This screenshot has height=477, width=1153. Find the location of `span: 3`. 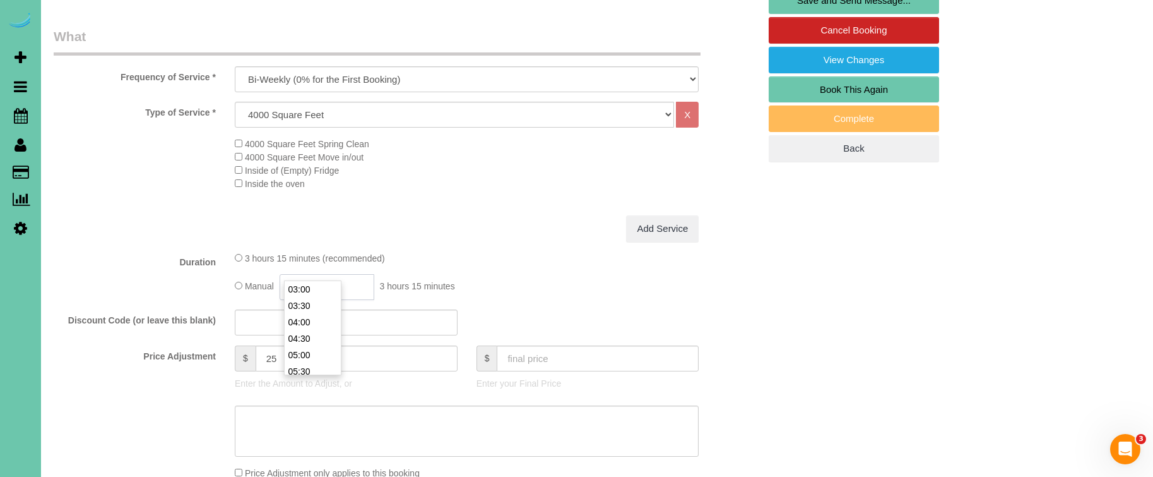

span: 3 is located at coordinates (1141, 439).